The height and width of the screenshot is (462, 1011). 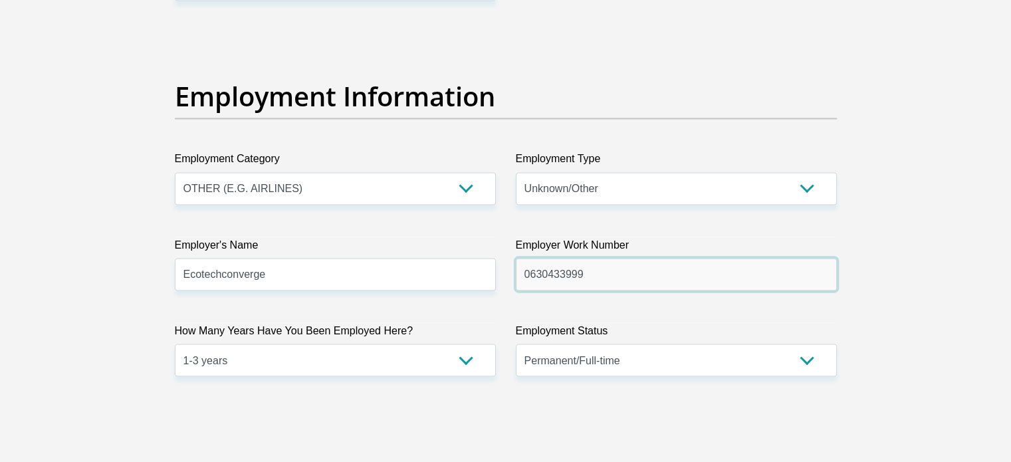 I want to click on input: Employer's Name, so click(x=335, y=274).